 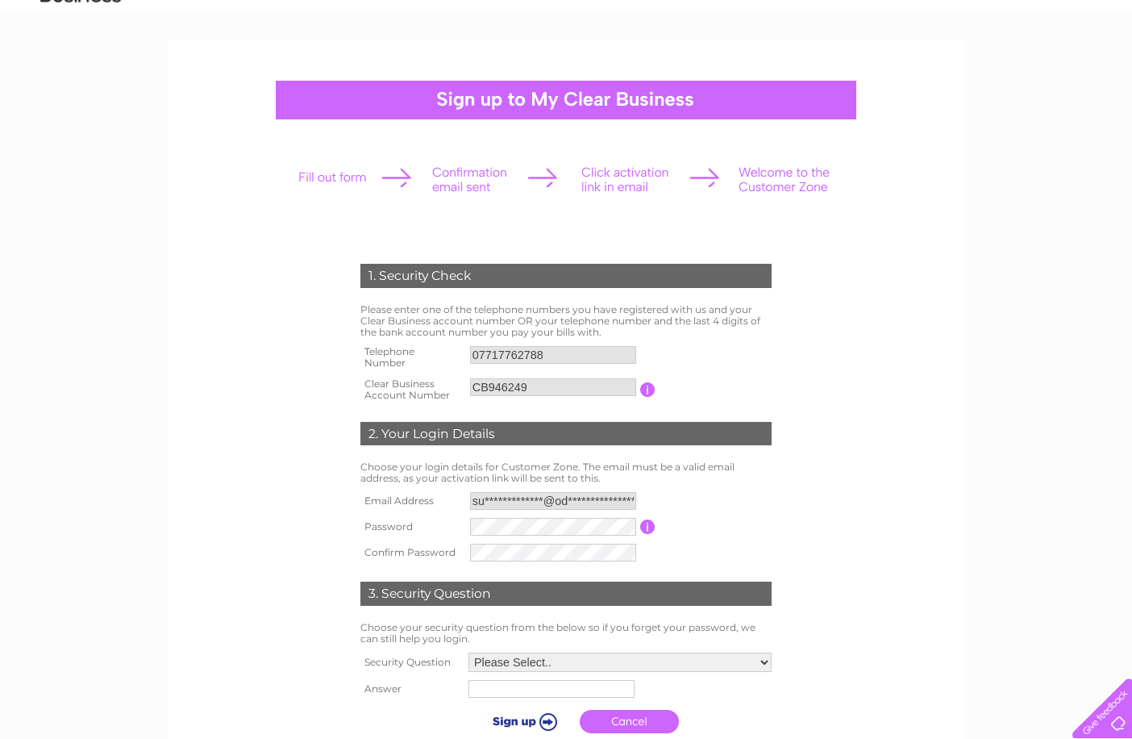 I want to click on a: Contact, so click(x=1102, y=74).